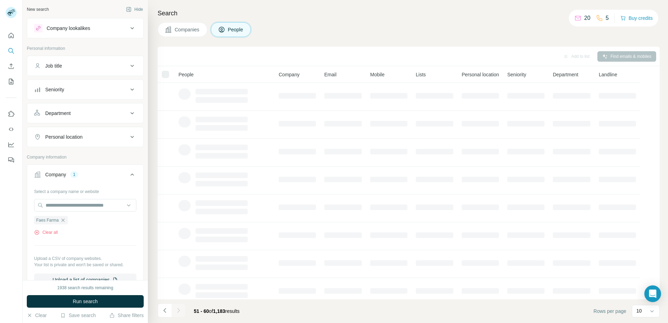  What do you see at coordinates (480, 74) in the screenshot?
I see `span: Personal location` at bounding box center [480, 74].